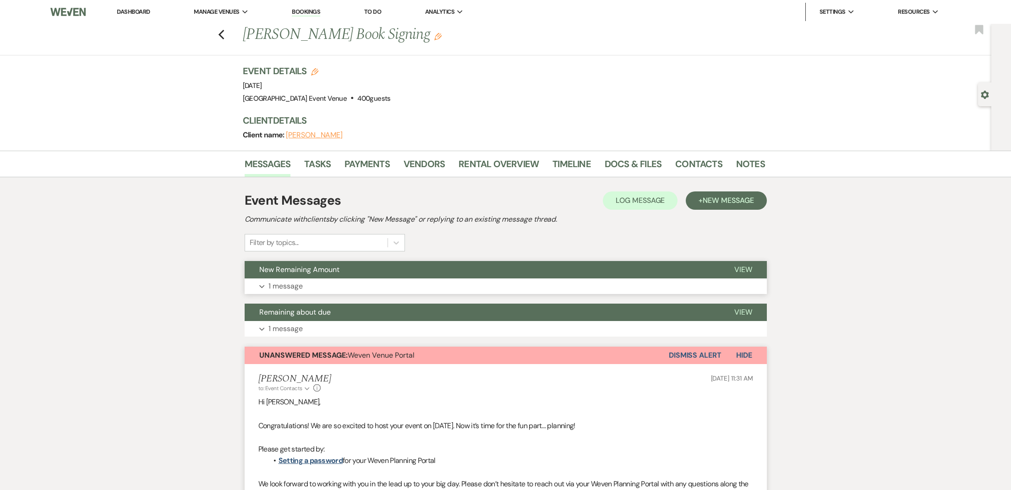 This screenshot has height=490, width=1011. Describe the element at coordinates (133, 11) in the screenshot. I see `a: Dashboard` at that location.